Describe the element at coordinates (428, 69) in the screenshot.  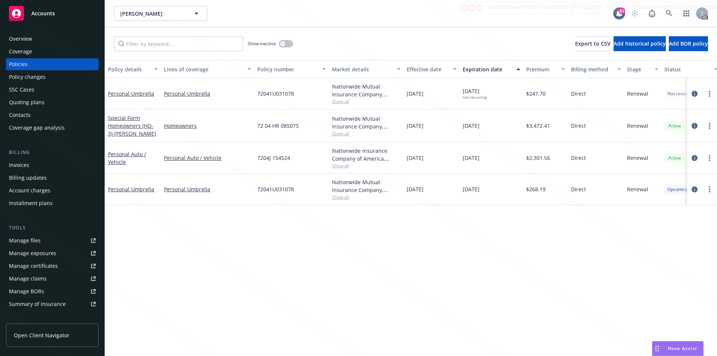
I see `div: Effective date` at that location.